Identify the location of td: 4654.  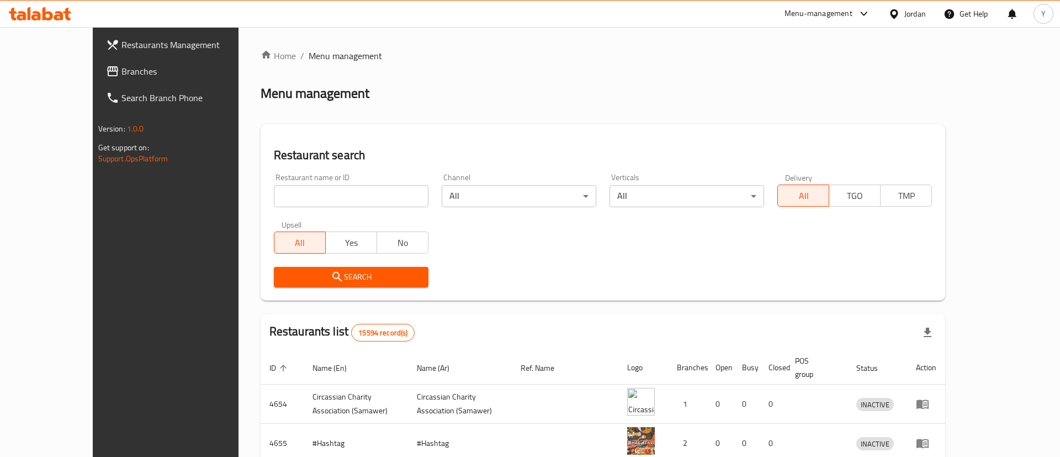
(282, 404).